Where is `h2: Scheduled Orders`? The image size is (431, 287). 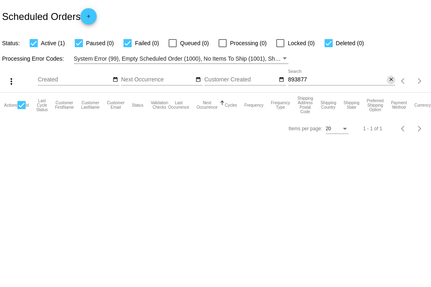 h2: Scheduled Orders is located at coordinates (49, 16).